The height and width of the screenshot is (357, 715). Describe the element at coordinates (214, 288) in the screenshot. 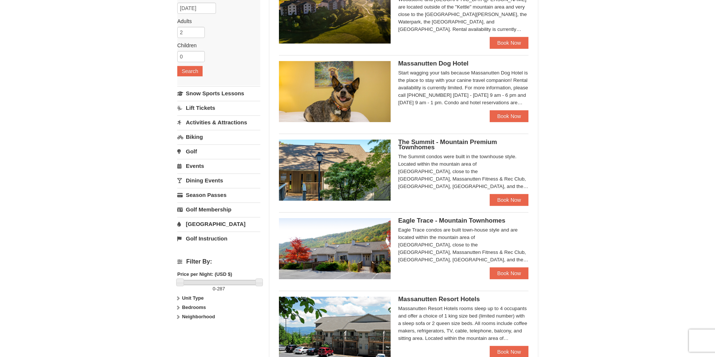

I see `span: 0` at that location.